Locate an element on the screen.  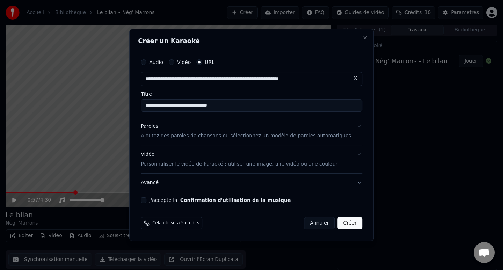
h2: Créer un Karaoké is located at coordinates (251, 41).